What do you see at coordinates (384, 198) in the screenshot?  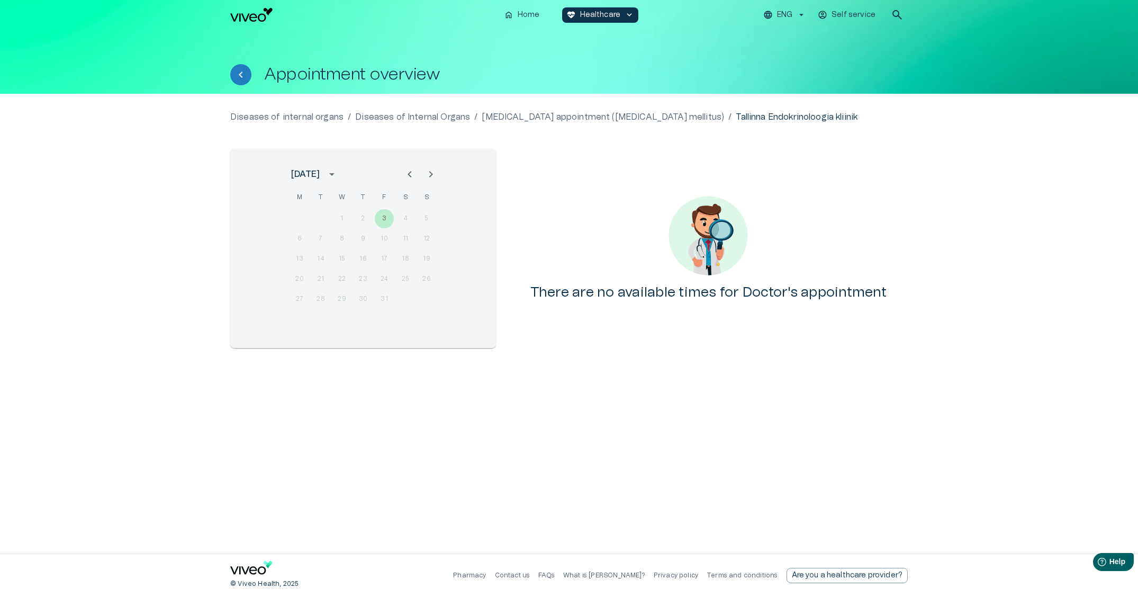 I see `span: Friday` at bounding box center [384, 198].